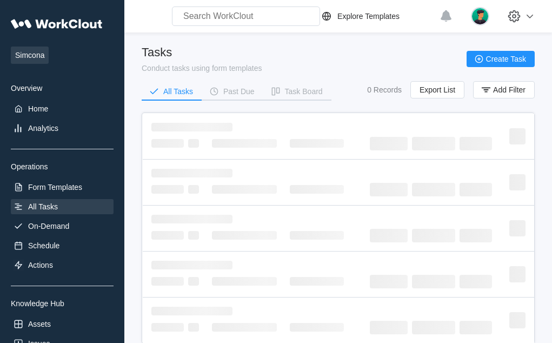 The width and height of the screenshot is (552, 343). I want to click on img: user.png, so click(480, 16).